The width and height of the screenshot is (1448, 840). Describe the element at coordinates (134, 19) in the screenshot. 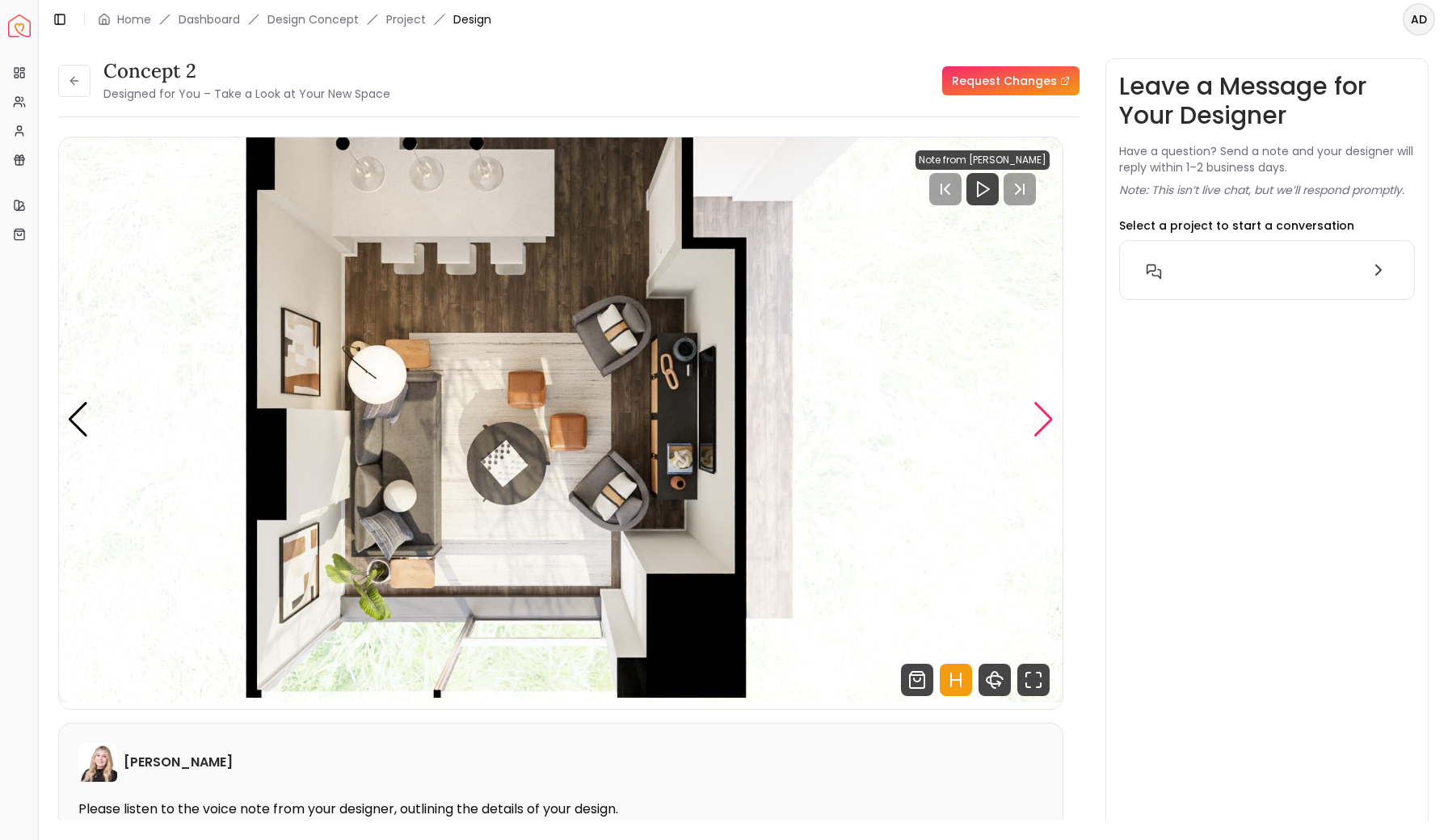

I see `a: Home` at that location.